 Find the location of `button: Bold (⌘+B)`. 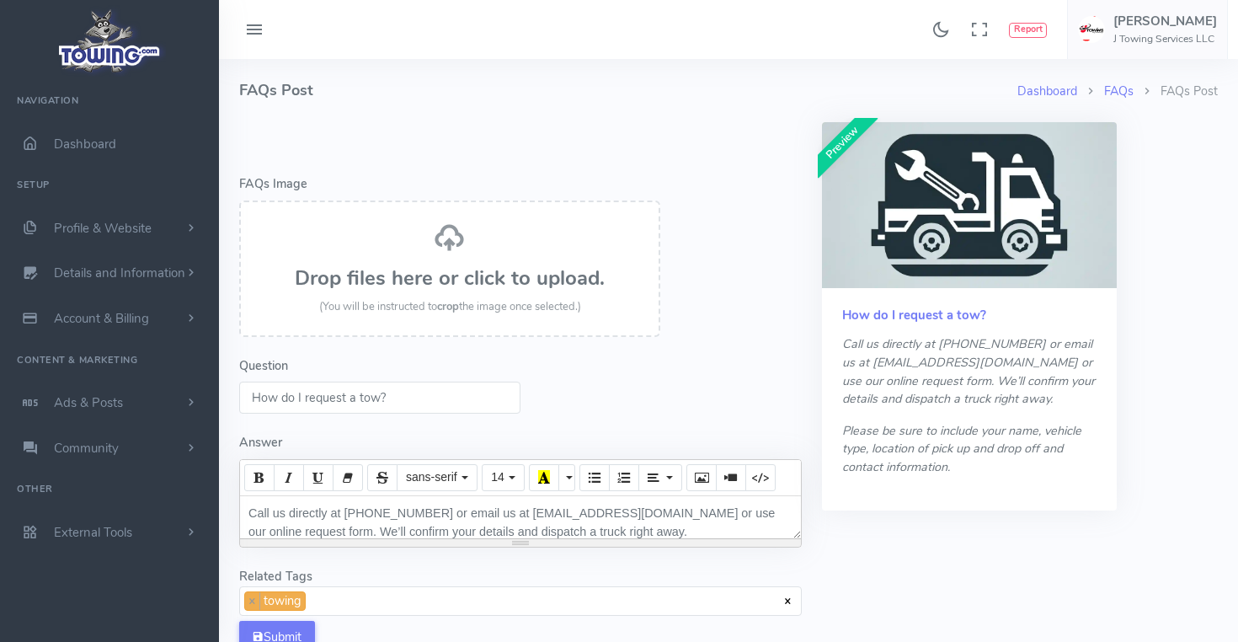

button: Bold (⌘+B) is located at coordinates (259, 477).